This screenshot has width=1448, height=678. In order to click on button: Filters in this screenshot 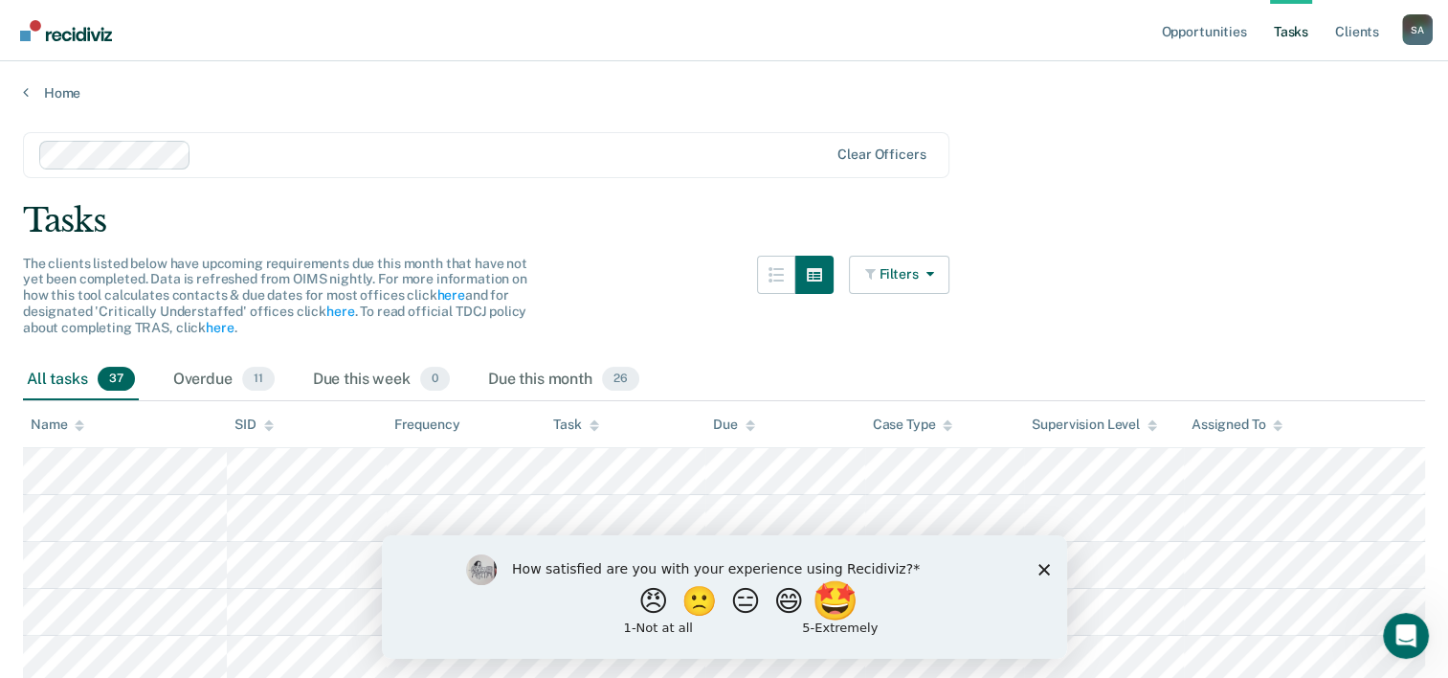, I will do `click(900, 275)`.